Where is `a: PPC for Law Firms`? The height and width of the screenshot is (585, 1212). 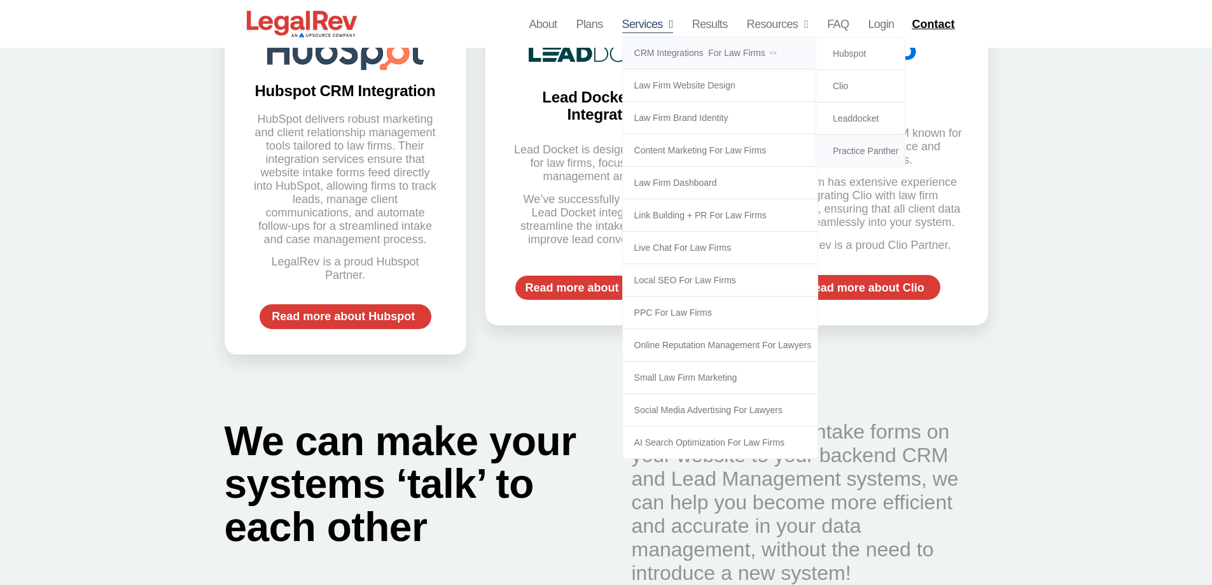
a: PPC for Law Firms is located at coordinates (720, 312).